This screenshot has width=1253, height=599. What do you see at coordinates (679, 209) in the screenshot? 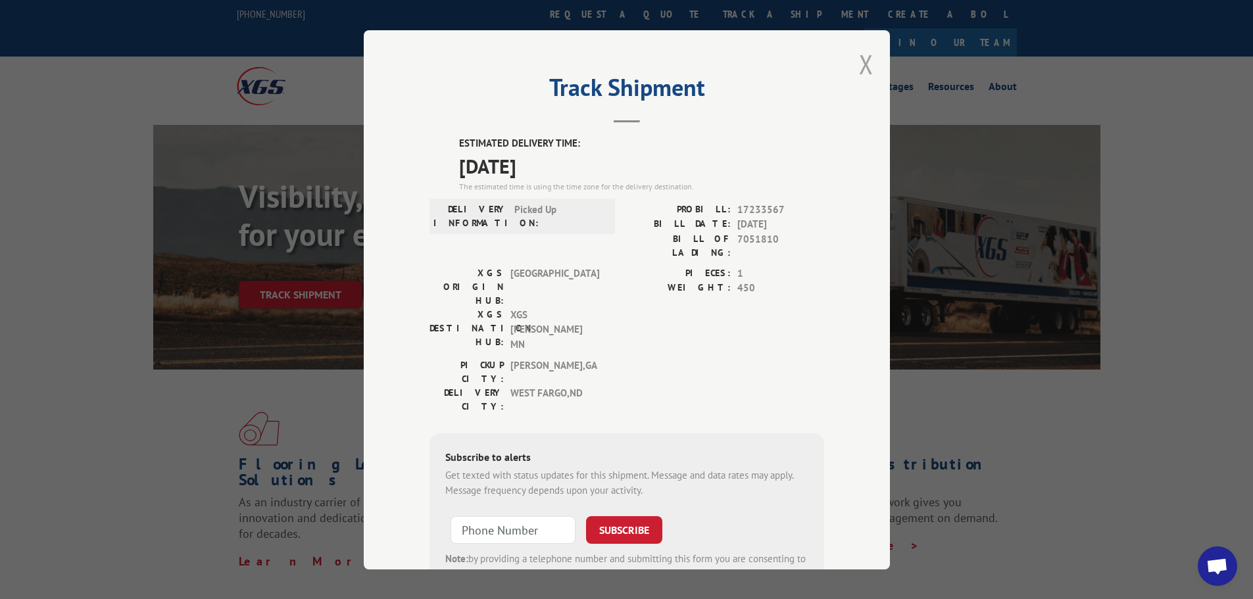
I see `label: PROBILL:` at bounding box center [679, 209].